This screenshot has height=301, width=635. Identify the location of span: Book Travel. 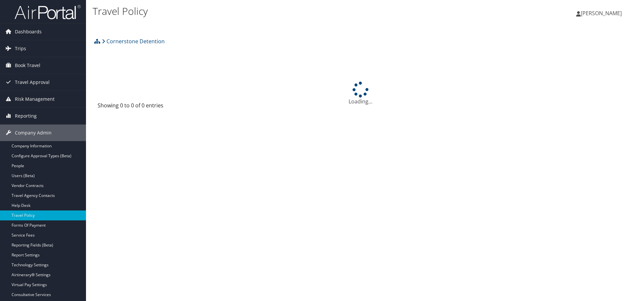
(27, 65).